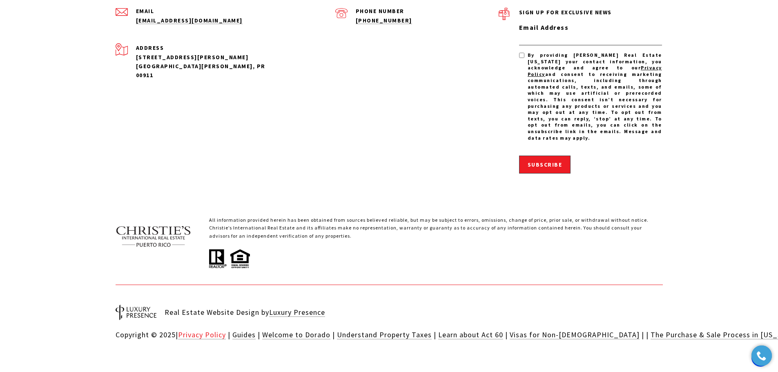  I want to click on label: Email Address, so click(590, 28).